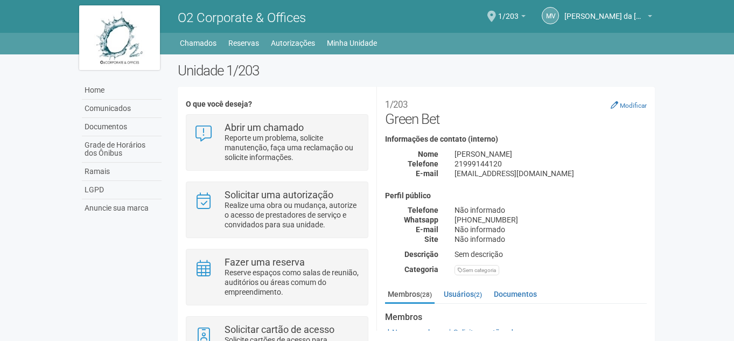  What do you see at coordinates (242, 18) in the screenshot?
I see `span: O2 Corporate & Offices` at bounding box center [242, 18].